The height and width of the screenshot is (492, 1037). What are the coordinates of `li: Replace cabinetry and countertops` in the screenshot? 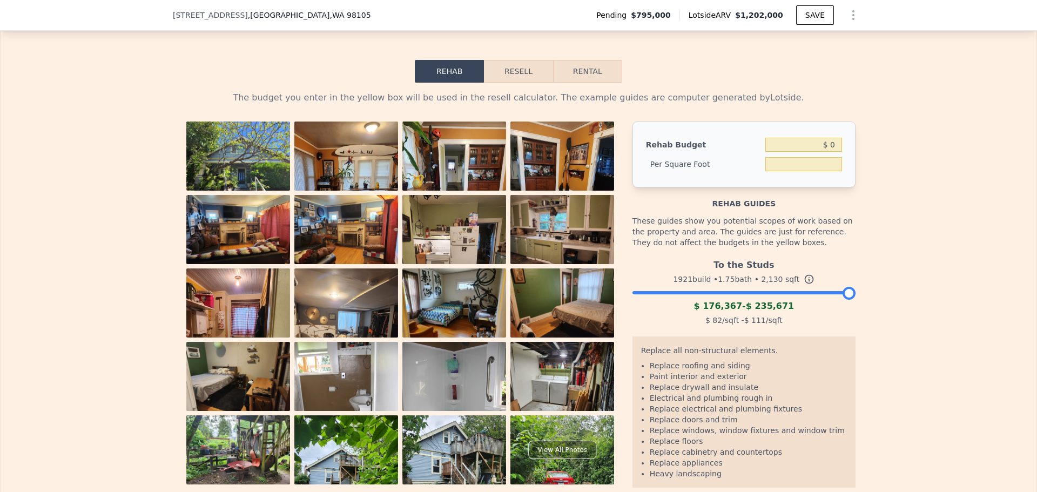 It's located at (748, 452).